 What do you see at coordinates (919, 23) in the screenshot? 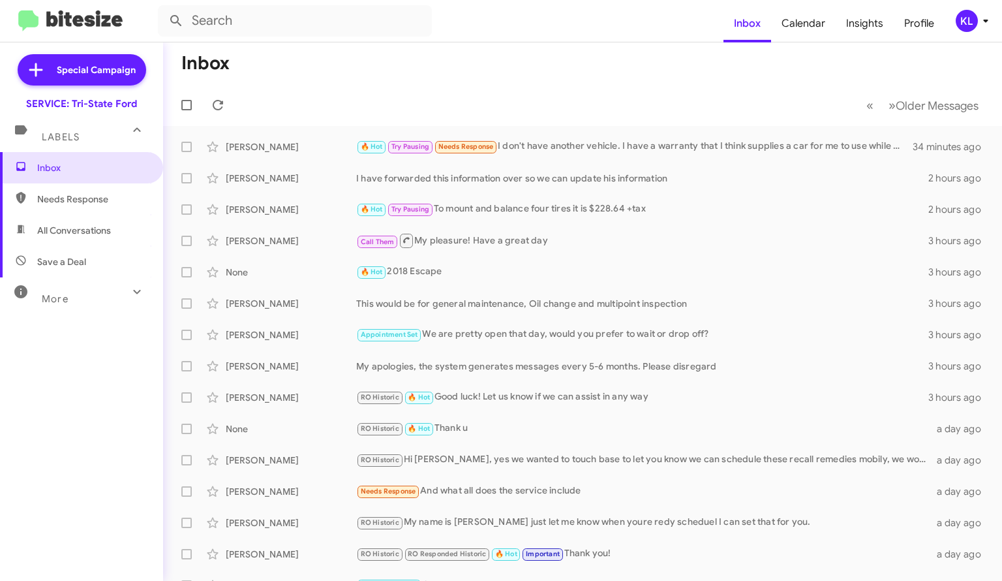
I see `a: Profile` at bounding box center [919, 23].